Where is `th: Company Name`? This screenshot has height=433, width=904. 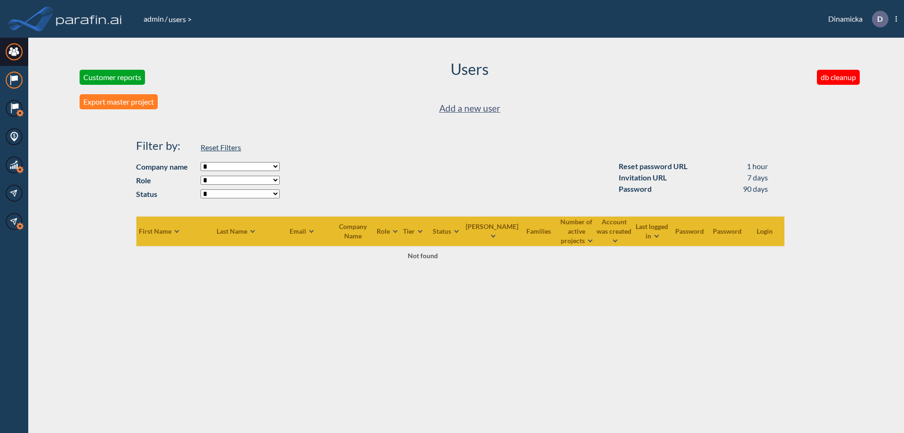 th: Company Name is located at coordinates (354, 231).